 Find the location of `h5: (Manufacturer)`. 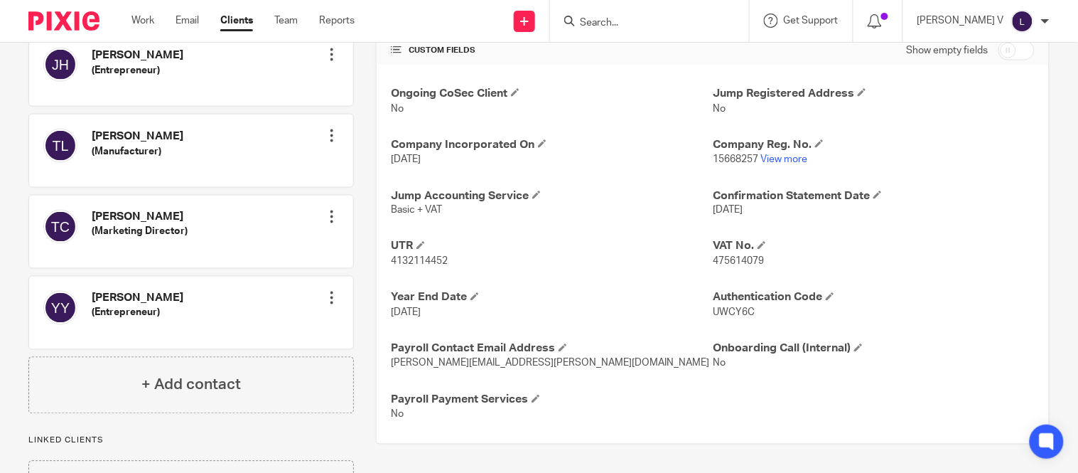

h5: (Manufacturer) is located at coordinates (137, 151).